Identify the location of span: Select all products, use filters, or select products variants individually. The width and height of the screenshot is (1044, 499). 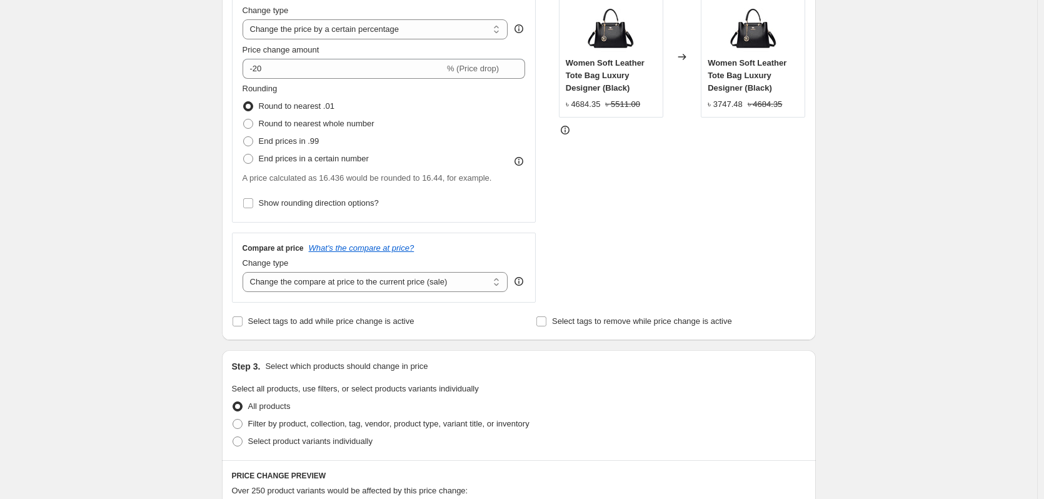
(355, 388).